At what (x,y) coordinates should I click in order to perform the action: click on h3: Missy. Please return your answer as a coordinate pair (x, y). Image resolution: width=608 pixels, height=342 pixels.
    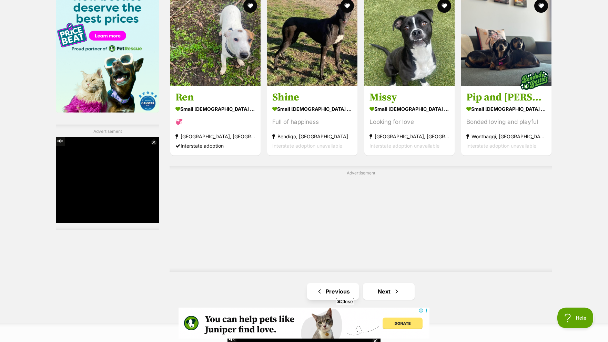
    Looking at the image, I should click on (409, 97).